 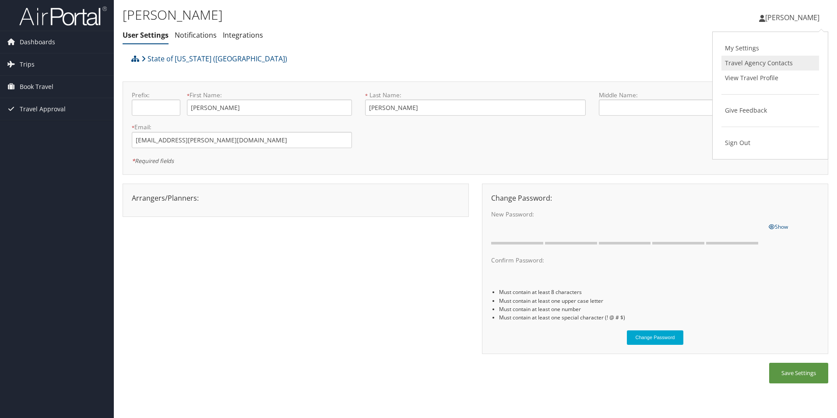 I want to click on label: New Password:, so click(x=627, y=214).